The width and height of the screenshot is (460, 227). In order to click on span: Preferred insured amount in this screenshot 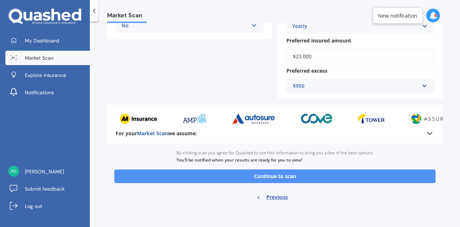, I will do `click(319, 41)`.